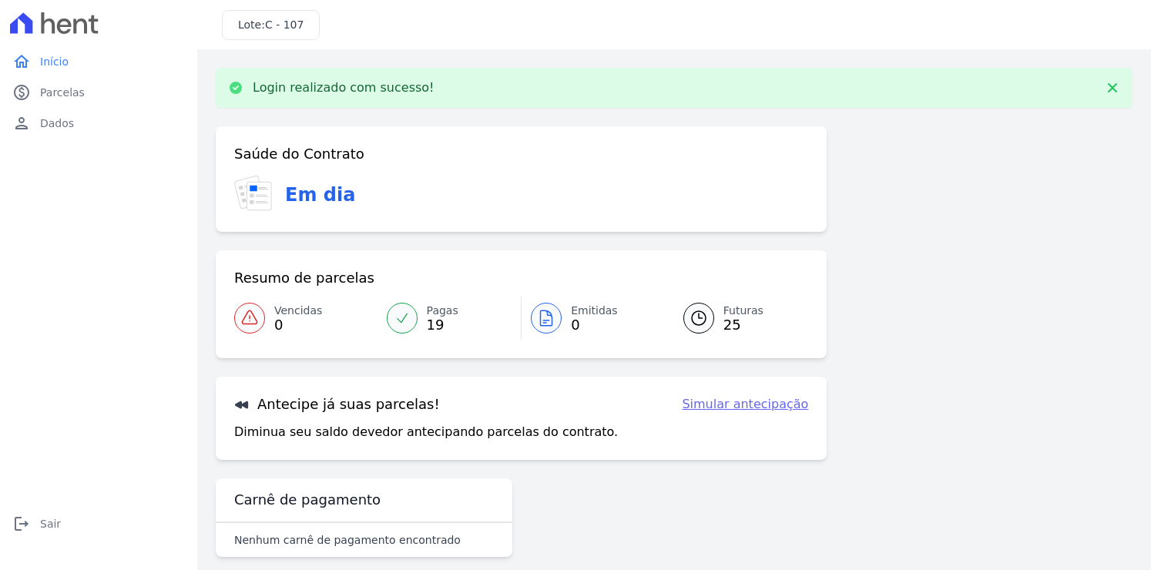 The height and width of the screenshot is (570, 1151). Describe the element at coordinates (62, 92) in the screenshot. I see `span: Parcelas` at that location.